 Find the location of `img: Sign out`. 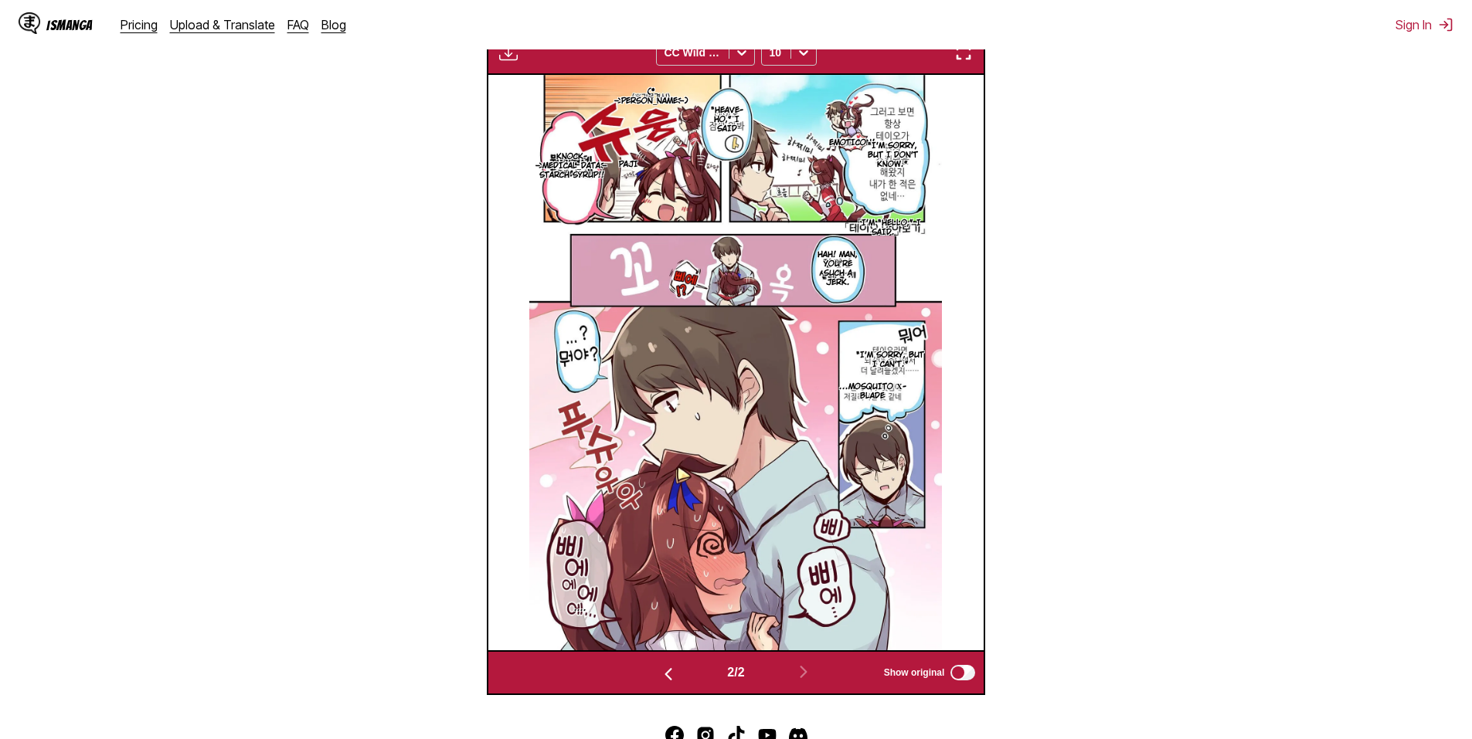

img: Sign out is located at coordinates (1445, 25).